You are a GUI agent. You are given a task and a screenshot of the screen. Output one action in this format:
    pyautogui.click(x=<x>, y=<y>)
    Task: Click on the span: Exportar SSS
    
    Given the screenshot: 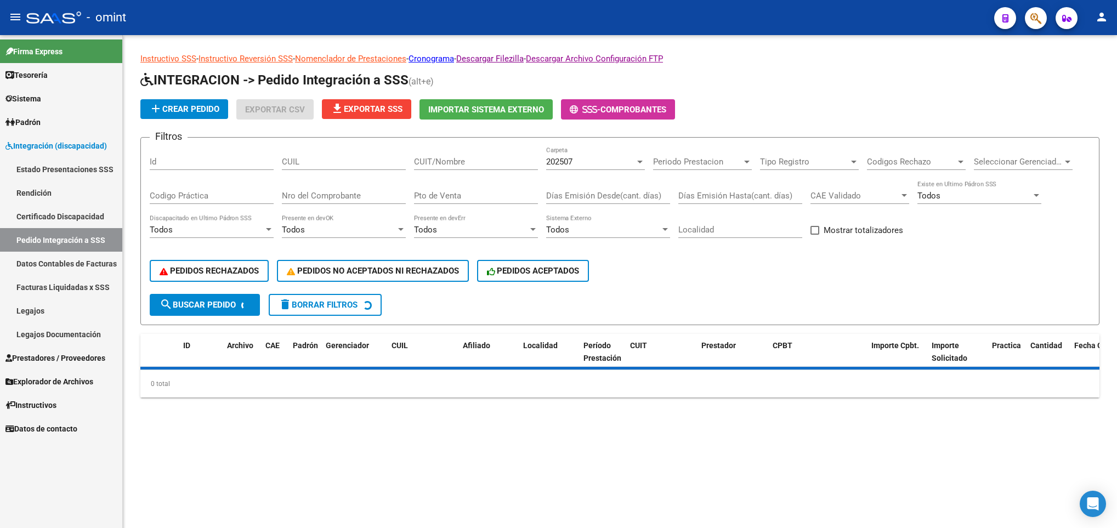 What is the action you would take?
    pyautogui.click(x=366, y=109)
    